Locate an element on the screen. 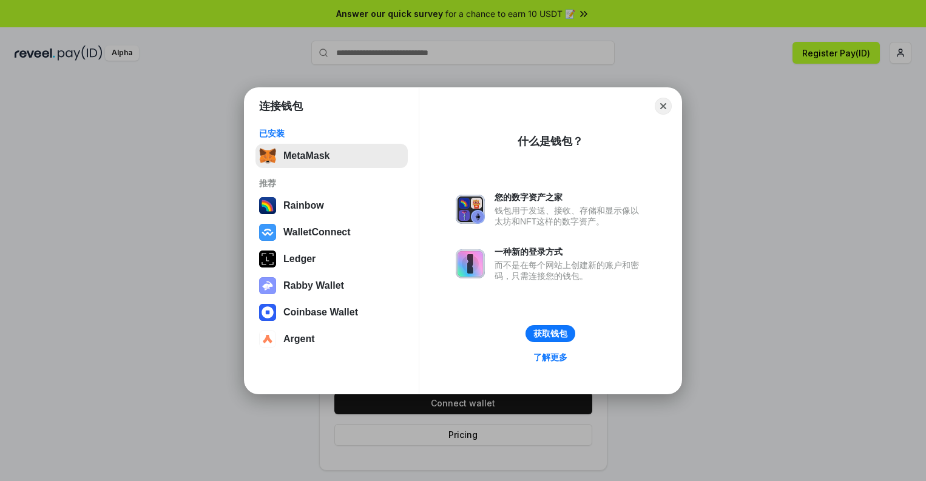 The height and width of the screenshot is (481, 926). button: Rabby Wallet is located at coordinates (331, 286).